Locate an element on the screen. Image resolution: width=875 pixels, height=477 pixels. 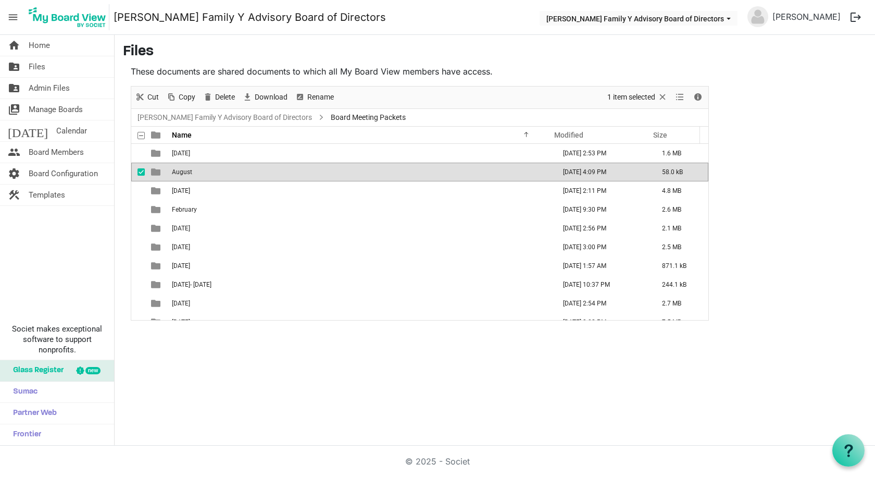
span: Glass Register is located at coordinates (35, 370).